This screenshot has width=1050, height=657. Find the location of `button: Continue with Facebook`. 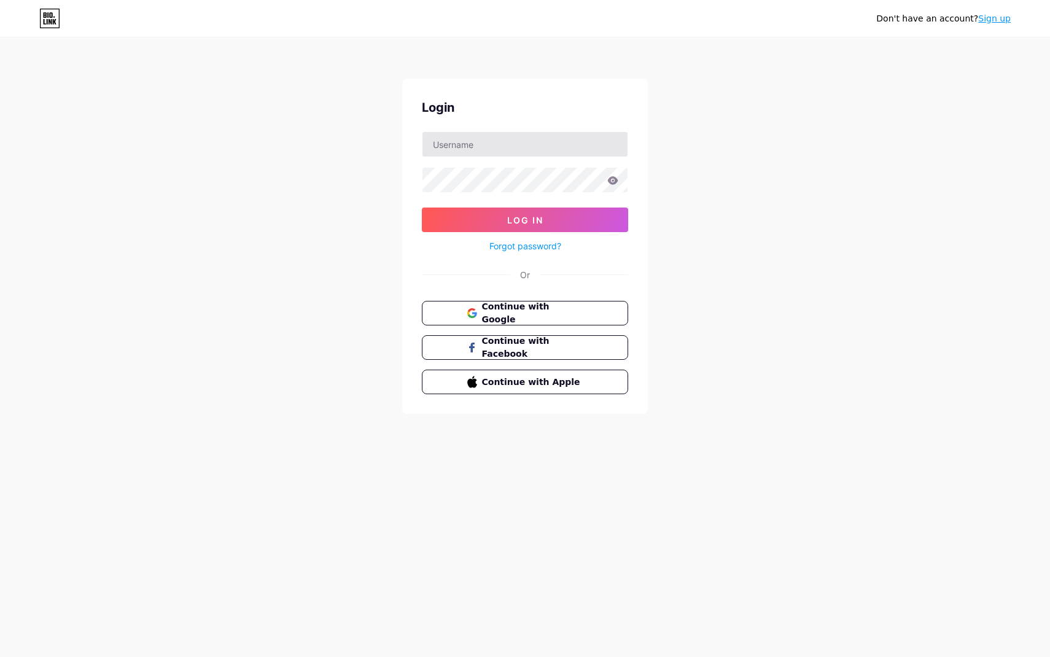

button: Continue with Facebook is located at coordinates (525, 348).